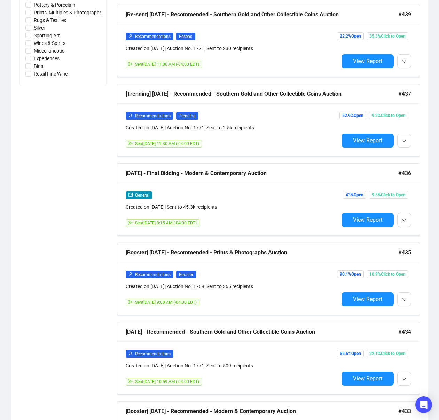 The height and width of the screenshot is (420, 439). What do you see at coordinates (49, 43) in the screenshot?
I see `span: Wines & Spirits` at bounding box center [49, 43].